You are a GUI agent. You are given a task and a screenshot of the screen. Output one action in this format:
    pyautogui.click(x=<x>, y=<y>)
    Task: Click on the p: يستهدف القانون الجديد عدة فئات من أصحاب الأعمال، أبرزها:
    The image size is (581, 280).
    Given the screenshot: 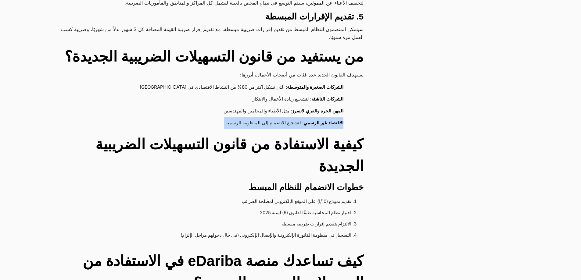 What is the action you would take?
    pyautogui.click(x=212, y=75)
    